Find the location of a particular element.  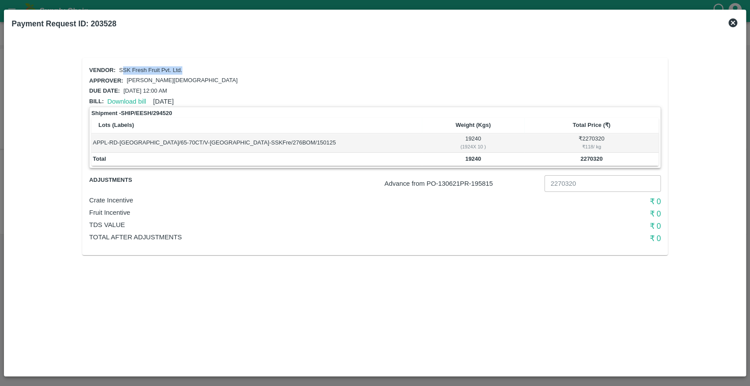

a: Download bill is located at coordinates (127, 102).